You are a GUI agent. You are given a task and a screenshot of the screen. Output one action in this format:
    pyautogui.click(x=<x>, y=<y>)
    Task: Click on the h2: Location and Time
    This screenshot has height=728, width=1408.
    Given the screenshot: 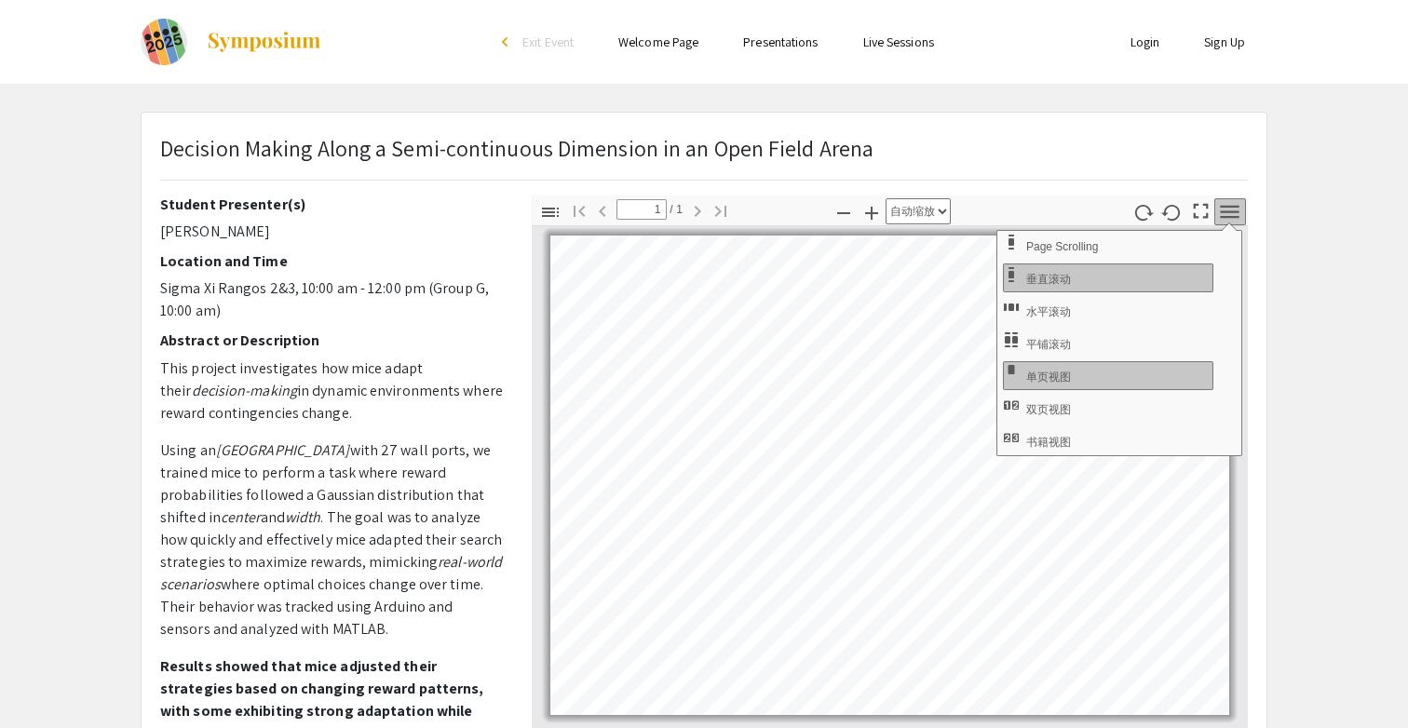 What is the action you would take?
    pyautogui.click(x=331, y=261)
    